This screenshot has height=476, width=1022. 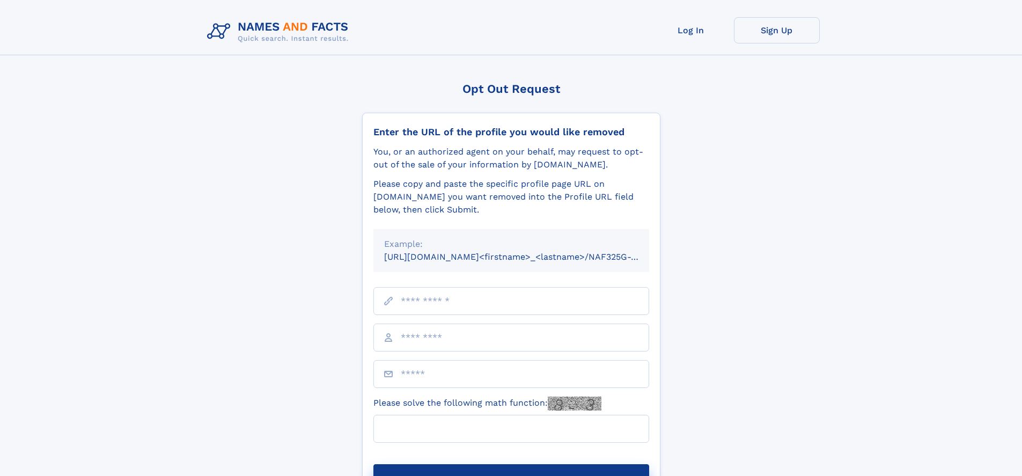 What do you see at coordinates (511, 158) in the screenshot?
I see `div: You, or an authorized agent on your behalf, may request to opt-out of the sale of your informatio...` at bounding box center [511, 158].